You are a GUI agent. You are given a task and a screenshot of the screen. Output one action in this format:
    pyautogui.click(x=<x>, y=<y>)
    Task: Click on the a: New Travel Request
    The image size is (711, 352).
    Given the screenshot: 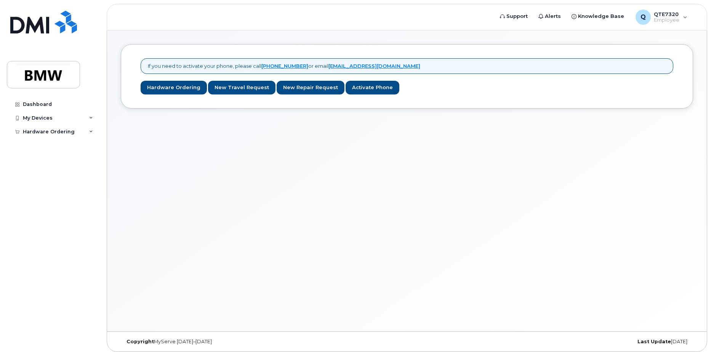 What is the action you would take?
    pyautogui.click(x=241, y=88)
    